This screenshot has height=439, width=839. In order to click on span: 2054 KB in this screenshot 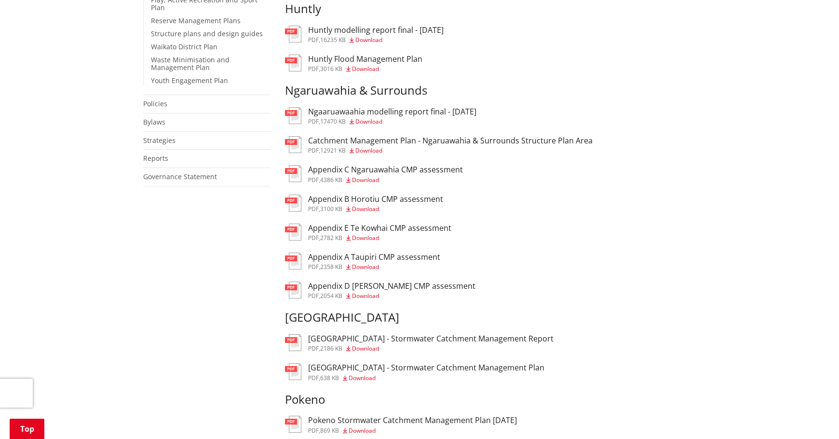, I will do `click(331, 295)`.